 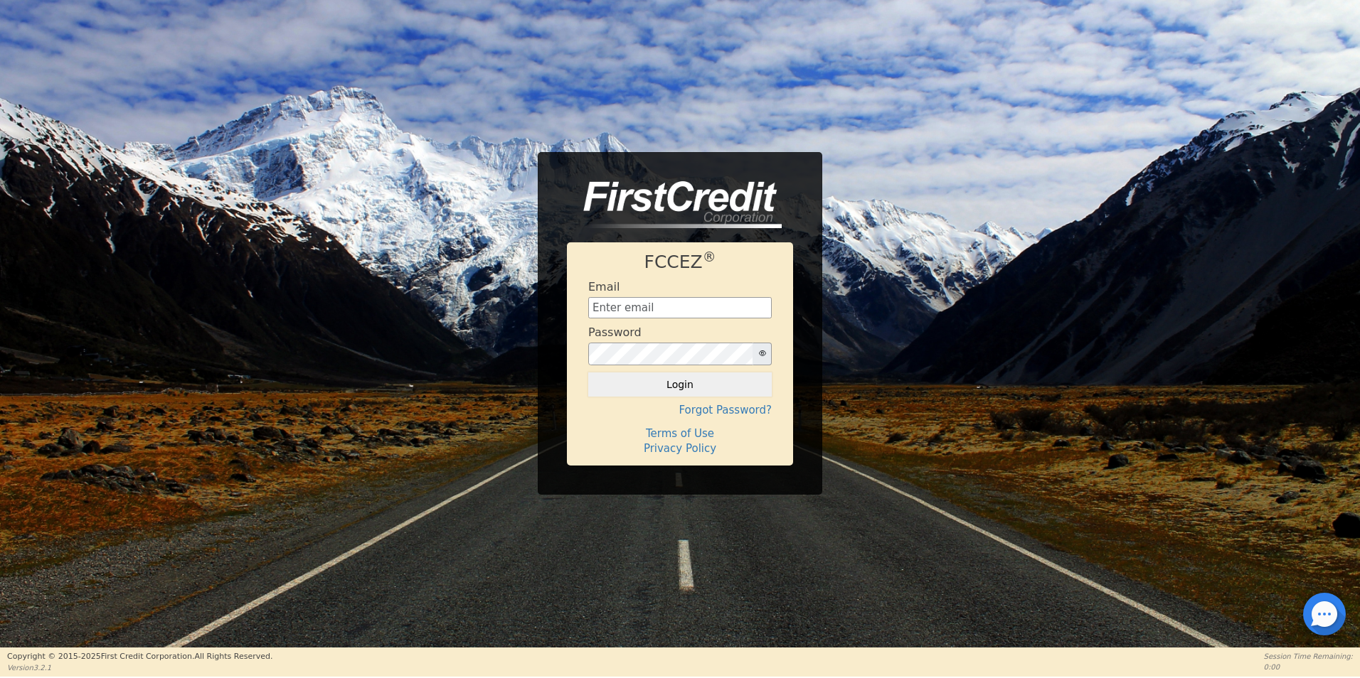 What do you see at coordinates (680, 385) in the screenshot?
I see `button: Login` at bounding box center [680, 385].